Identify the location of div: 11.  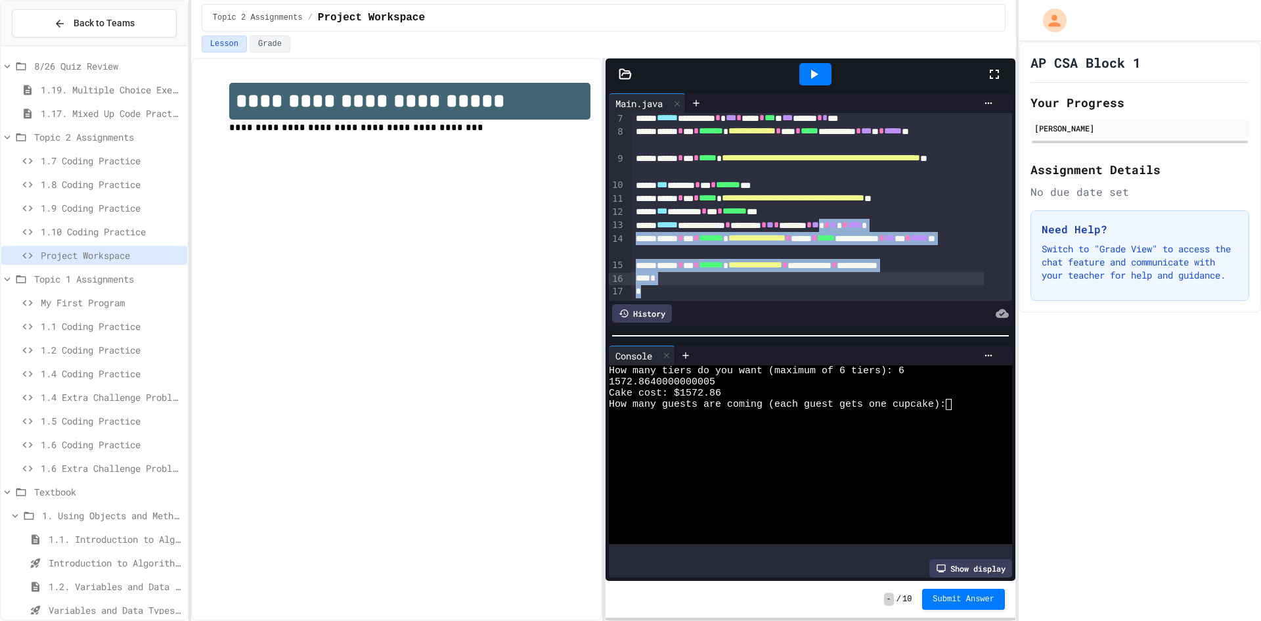
(617, 199).